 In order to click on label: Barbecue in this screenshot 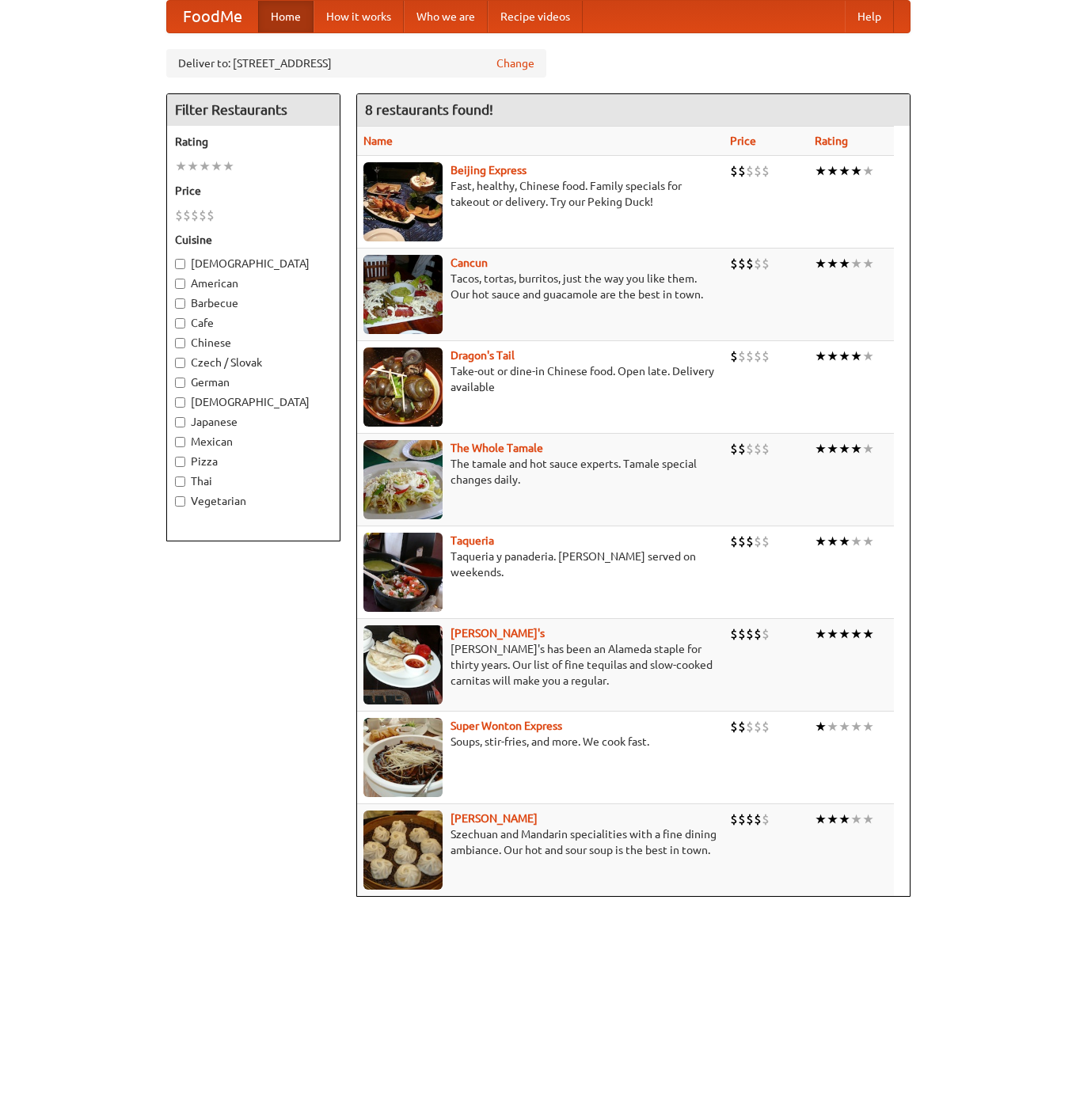, I will do `click(254, 303)`.